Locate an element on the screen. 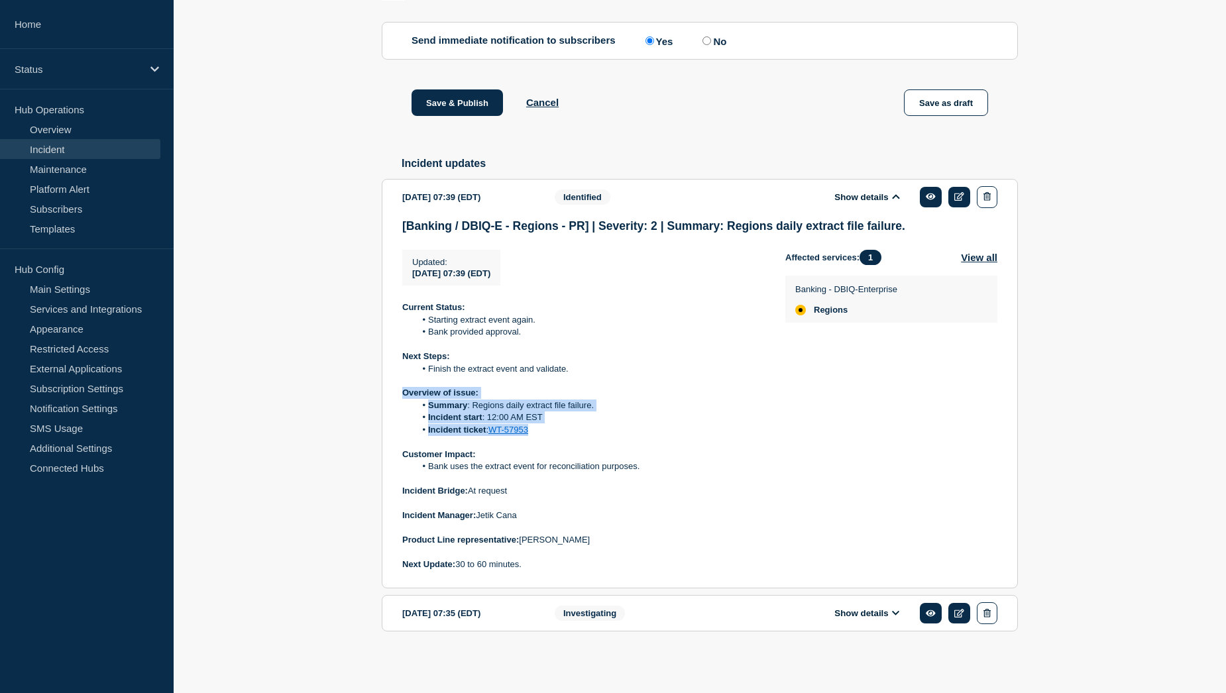 This screenshot has height=693, width=1226. p: 30 to 60 minutes. is located at coordinates (583, 565).